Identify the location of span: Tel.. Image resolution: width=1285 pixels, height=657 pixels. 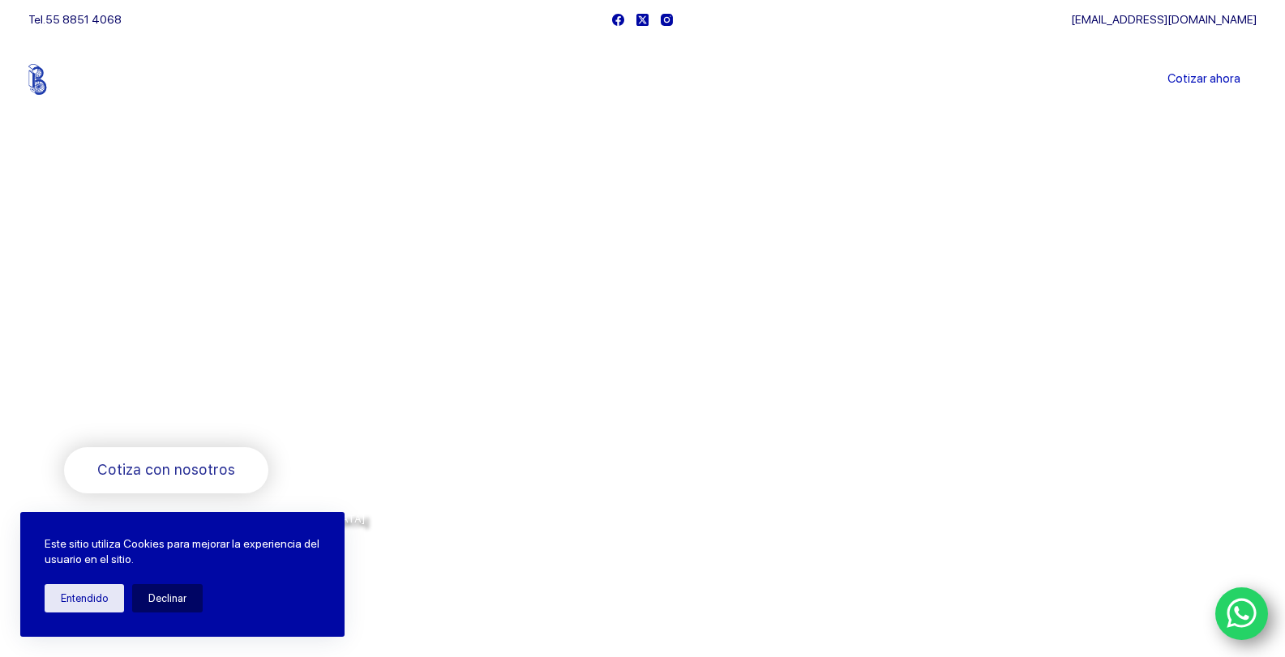
(75, 19).